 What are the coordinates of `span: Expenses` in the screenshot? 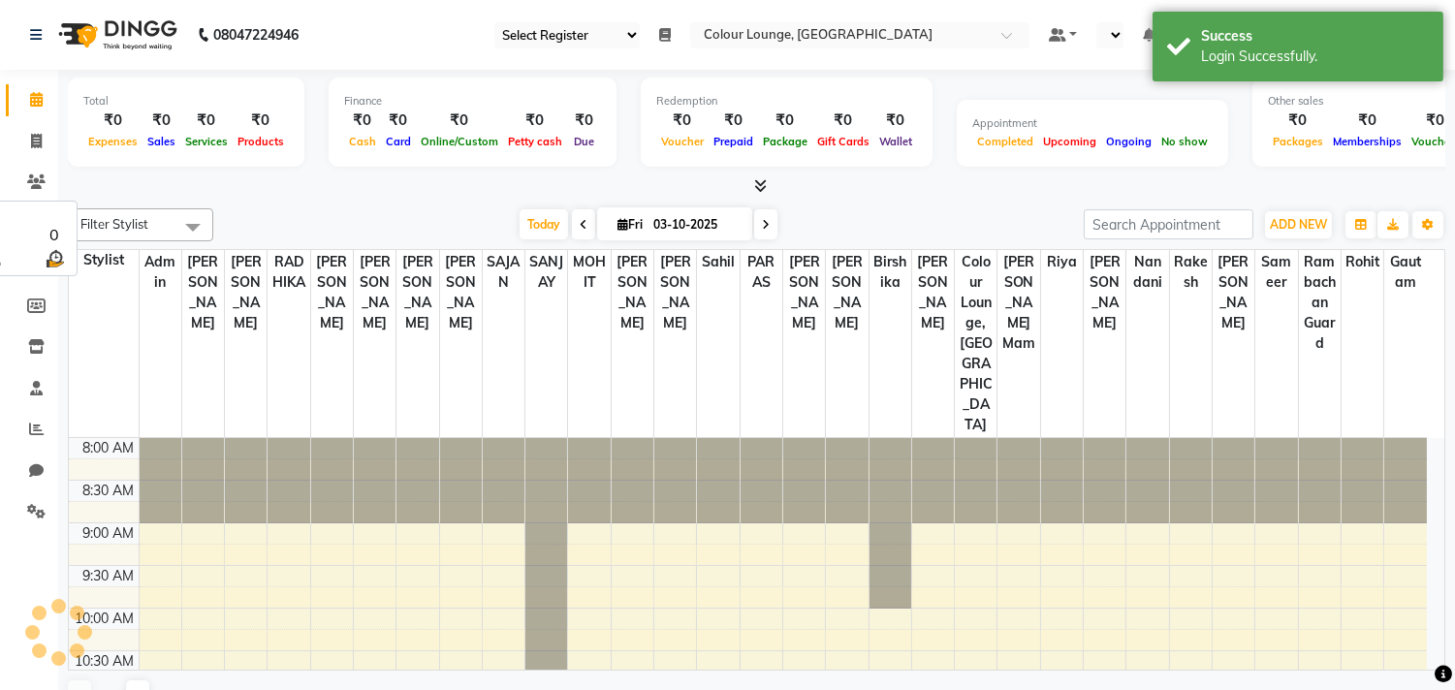 It's located at (112, 142).